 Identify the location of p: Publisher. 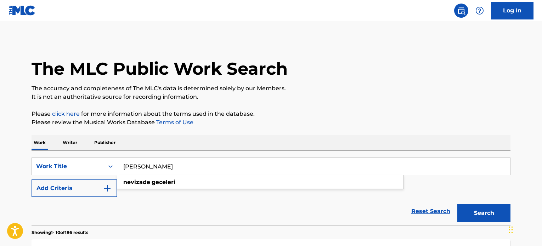
(105, 143).